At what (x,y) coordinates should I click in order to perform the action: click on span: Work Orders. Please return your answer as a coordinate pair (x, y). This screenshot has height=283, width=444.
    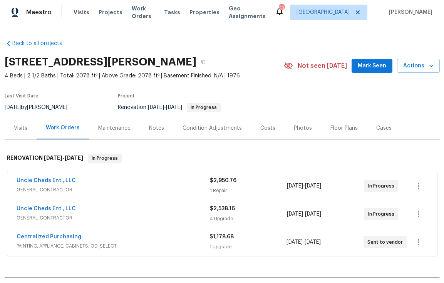
    Looking at the image, I should click on (143, 12).